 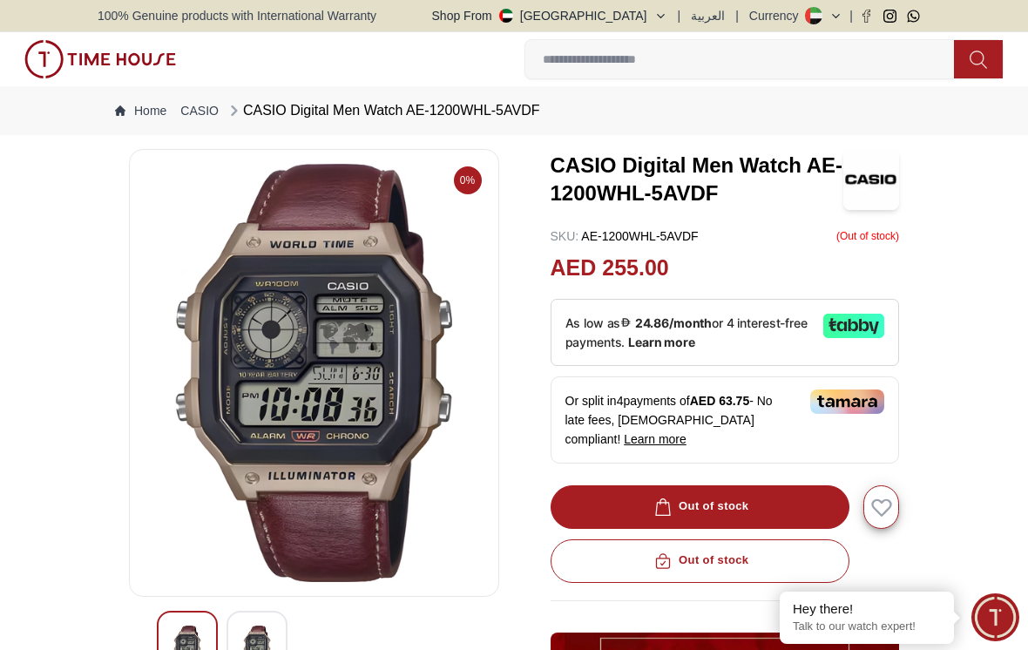 What do you see at coordinates (199, 111) in the screenshot?
I see `a: CASIO` at bounding box center [199, 111].